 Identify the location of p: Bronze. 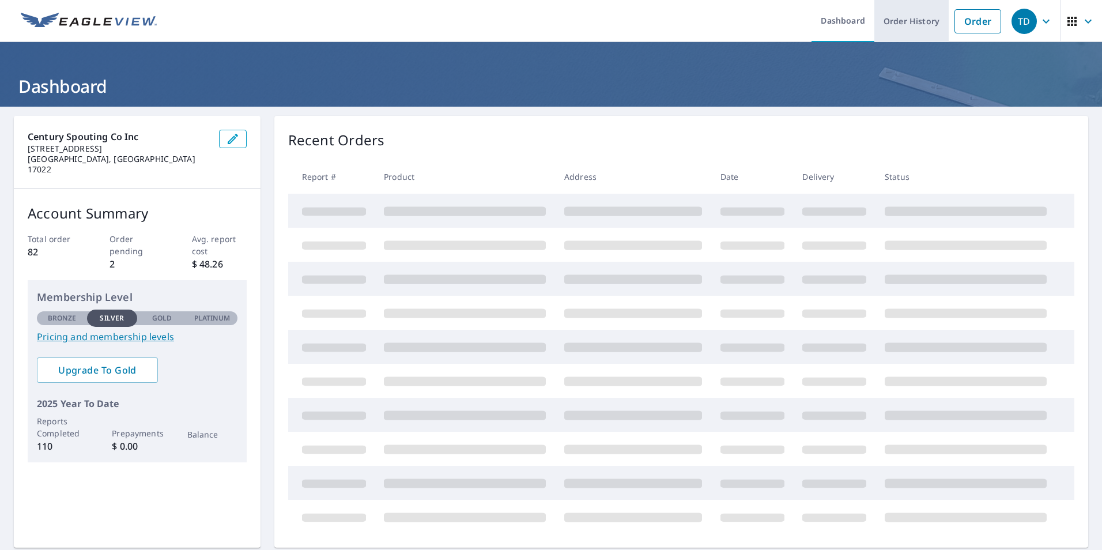
(62, 318).